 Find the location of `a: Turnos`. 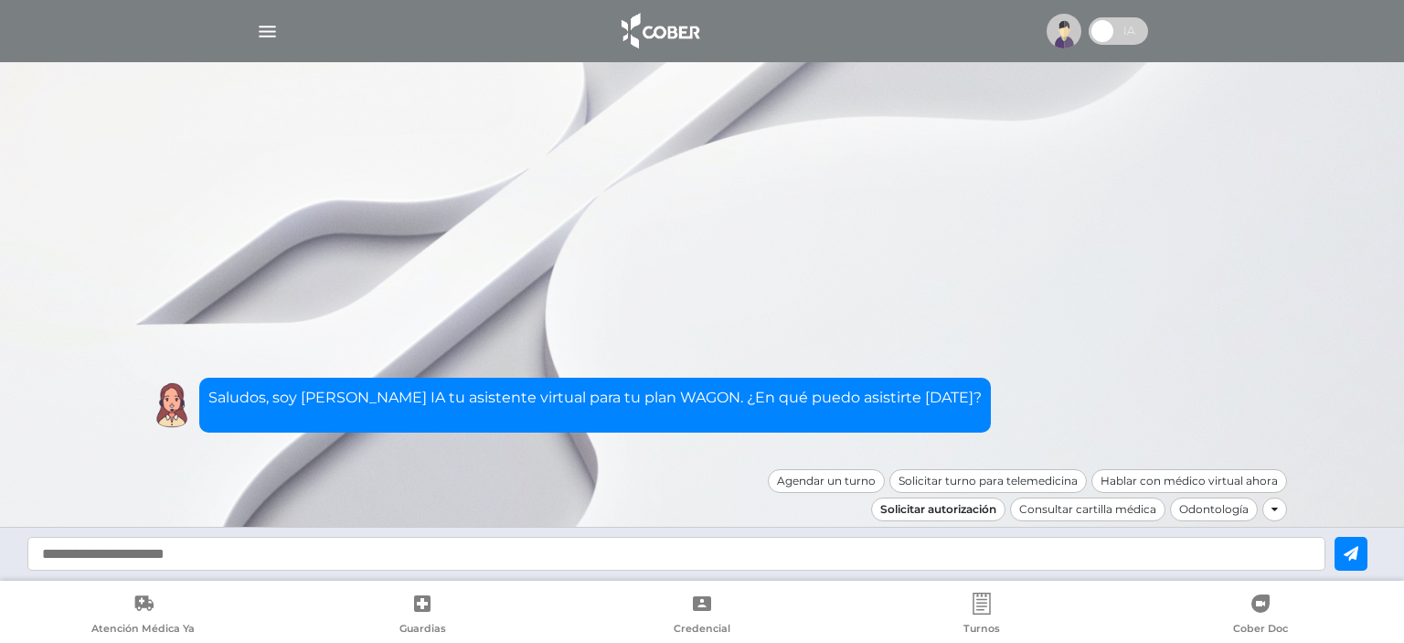

a: Turnos is located at coordinates (982, 615).